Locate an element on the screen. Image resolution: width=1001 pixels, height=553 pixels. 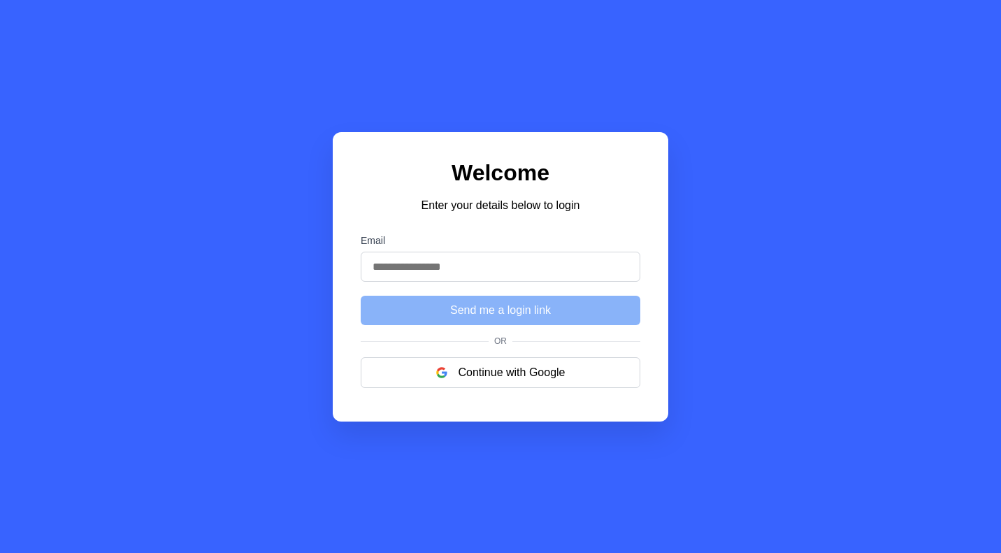
h1: Welcome is located at coordinates (500, 173).